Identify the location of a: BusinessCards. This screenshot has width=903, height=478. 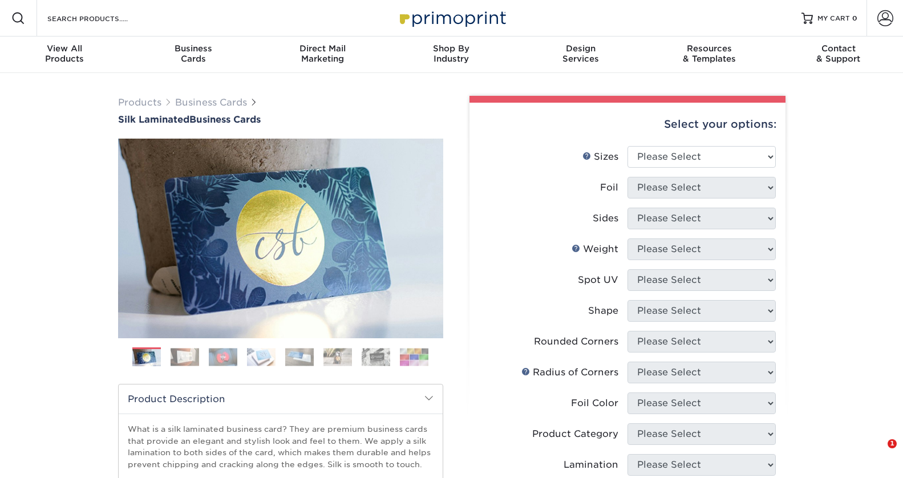
(193, 55).